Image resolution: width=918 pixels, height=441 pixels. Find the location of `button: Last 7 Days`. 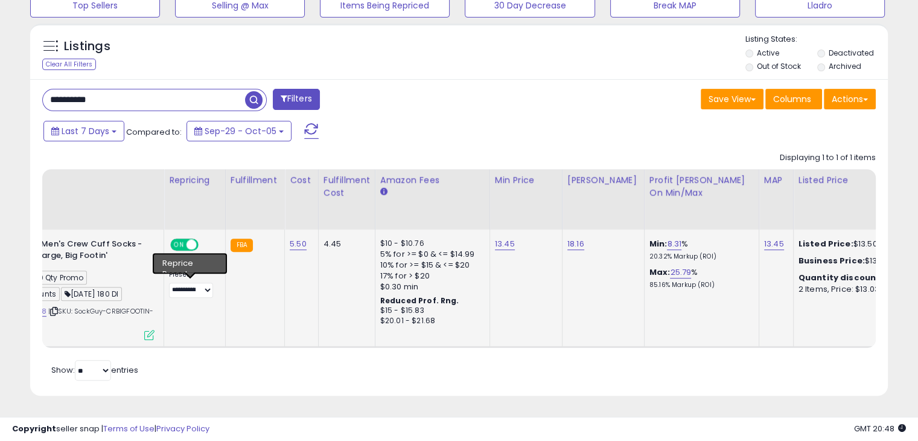

button: Last 7 Days is located at coordinates (84, 131).